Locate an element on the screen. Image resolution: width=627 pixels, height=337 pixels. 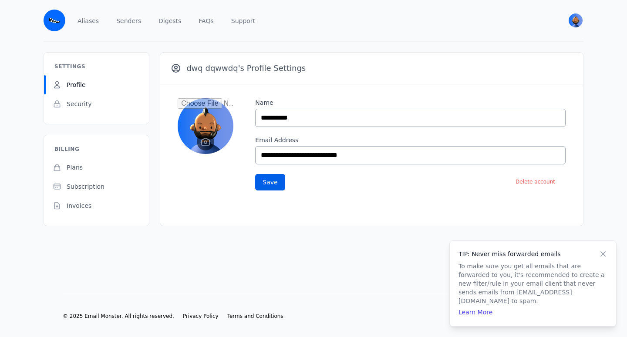
a: Profile is located at coordinates (96, 85).